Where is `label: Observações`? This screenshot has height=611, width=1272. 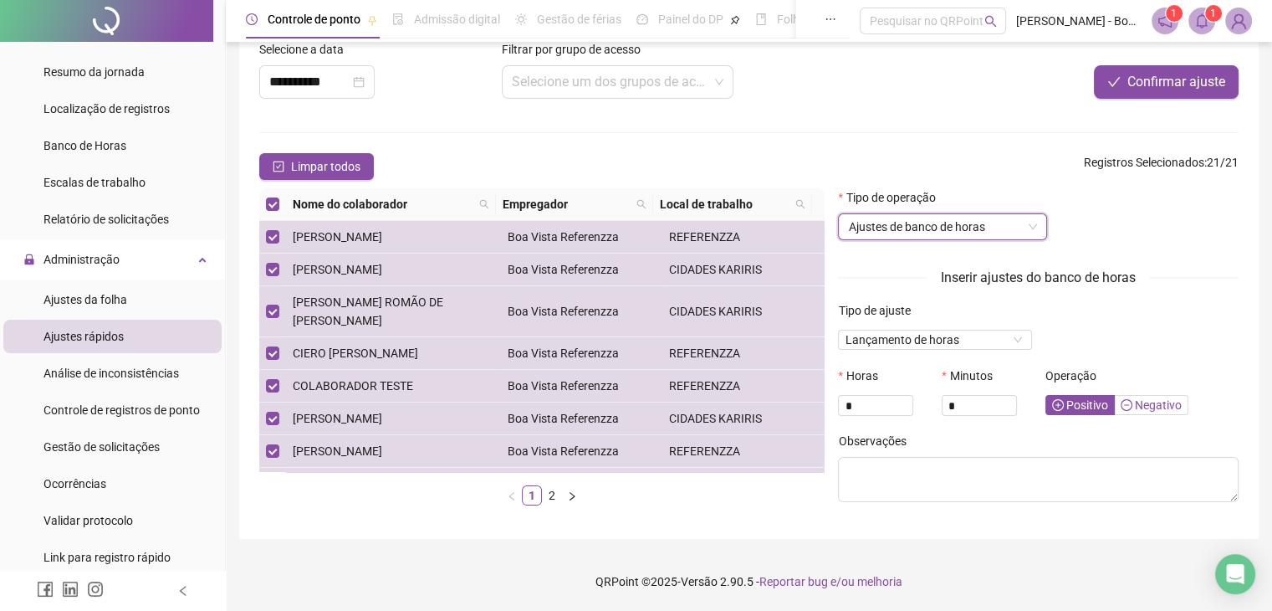
label: Observações is located at coordinates (877, 441).